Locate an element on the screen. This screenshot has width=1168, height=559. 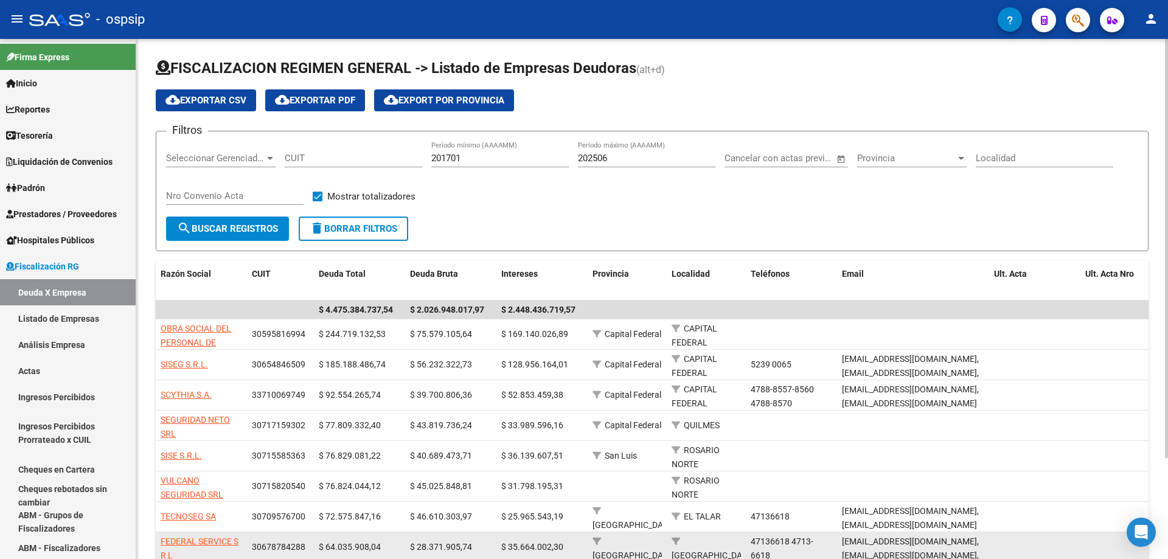
datatable-header-cell: Deuda Bruta is located at coordinates (451, 281).